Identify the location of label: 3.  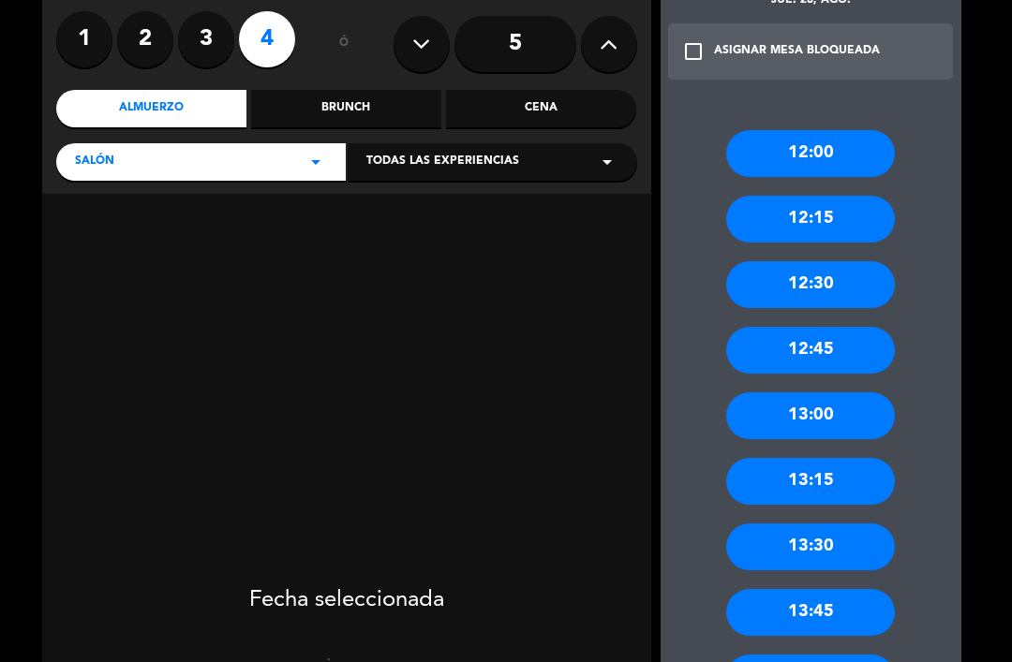
(206, 39).